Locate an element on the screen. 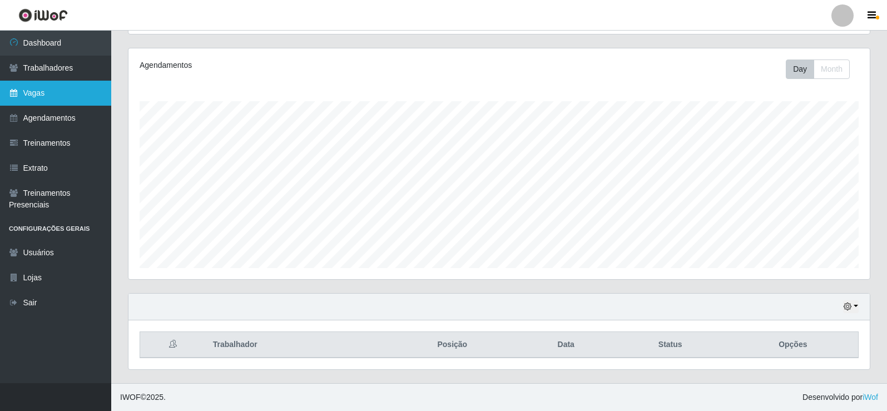 Image resolution: width=887 pixels, height=411 pixels. th: Opções is located at coordinates (793, 345).